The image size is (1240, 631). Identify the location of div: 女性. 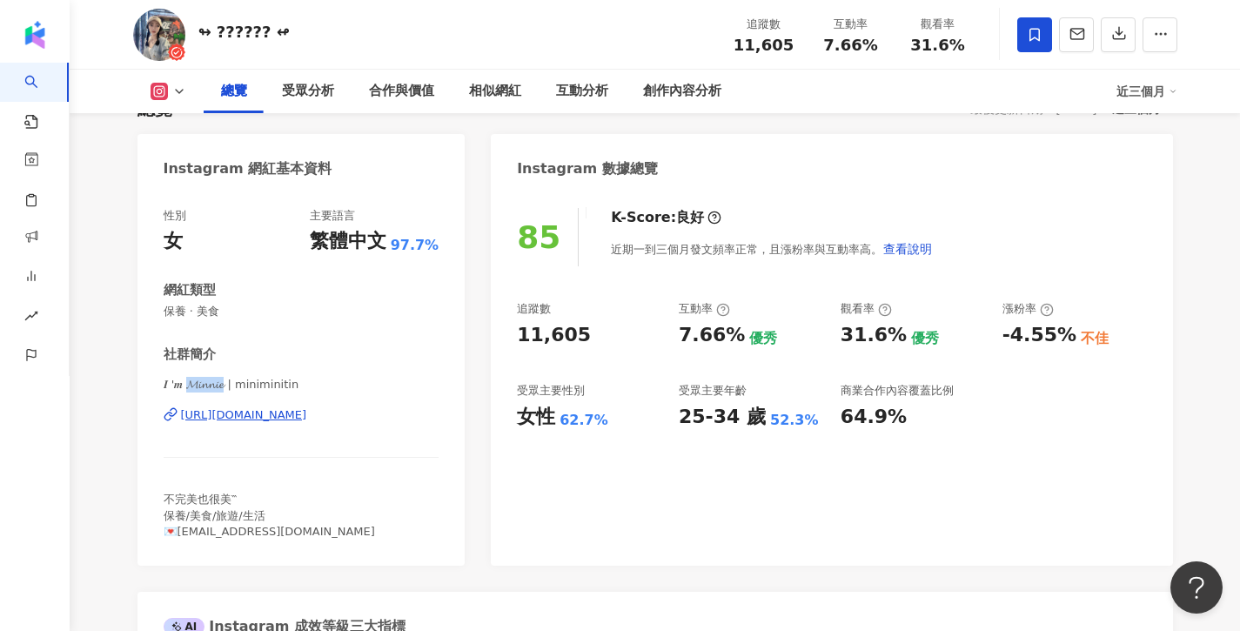
(536, 417).